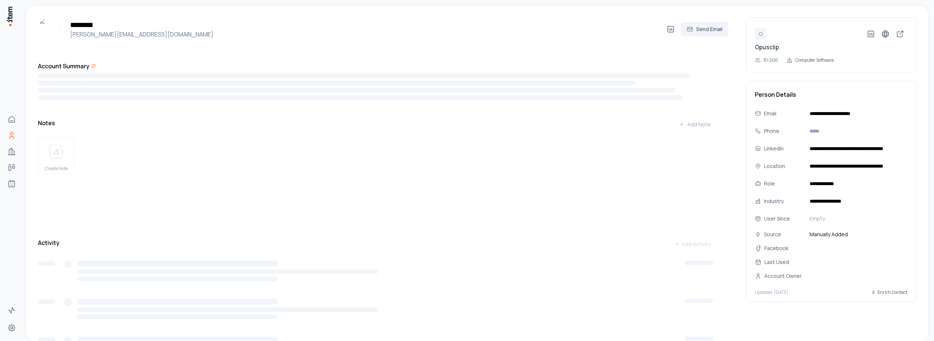 The width and height of the screenshot is (934, 341). I want to click on h3: Notes, so click(46, 123).